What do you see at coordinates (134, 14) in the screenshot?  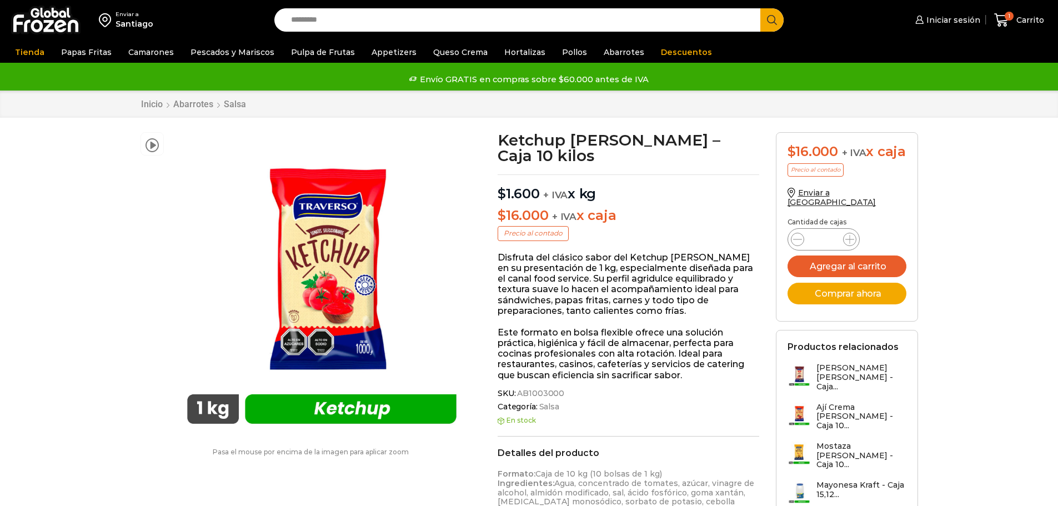 I see `div: Enviar a` at bounding box center [134, 14].